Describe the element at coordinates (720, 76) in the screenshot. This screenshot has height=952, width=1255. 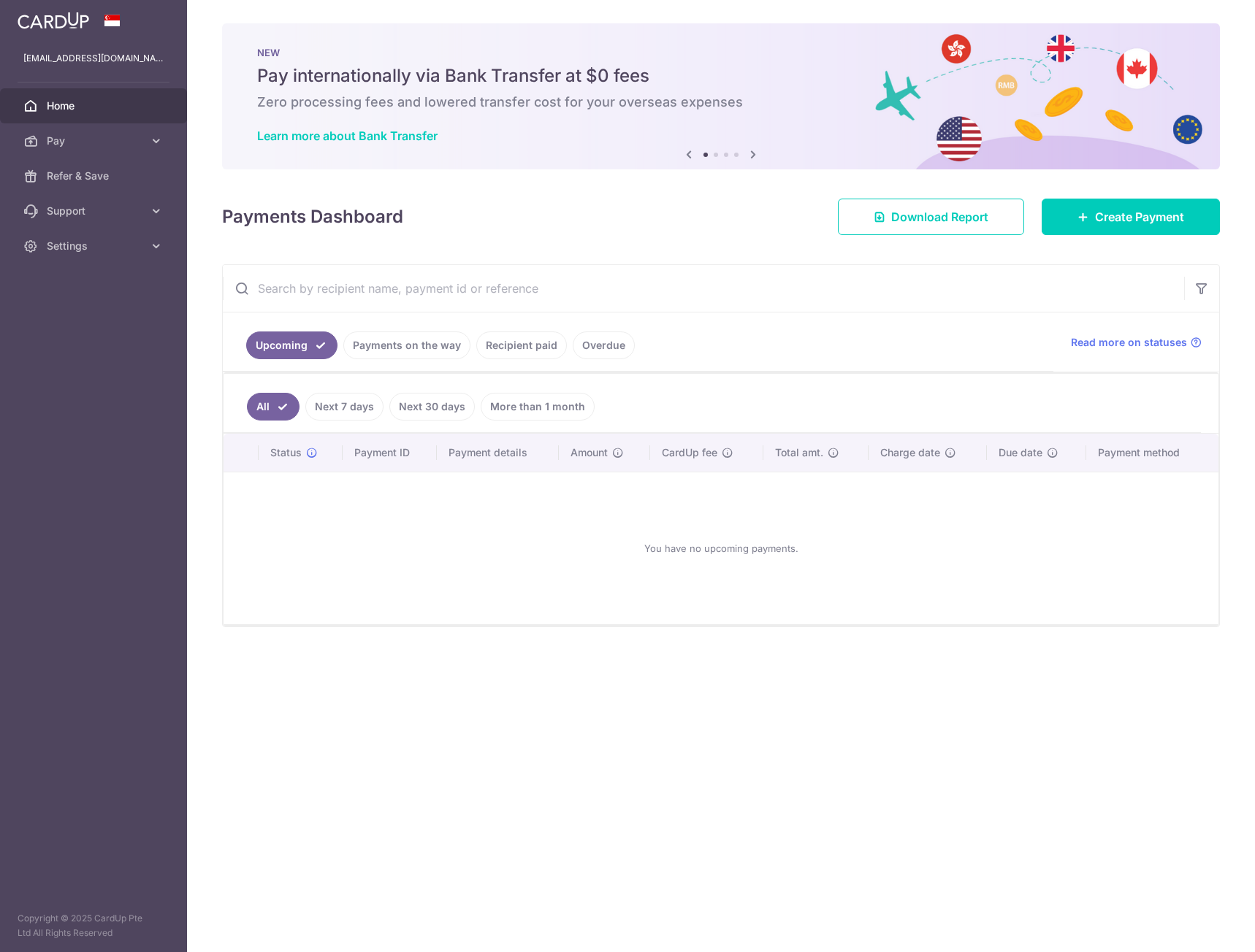
I see `h5: Pay internationally via Bank Transfer at $0 fees` at that location.